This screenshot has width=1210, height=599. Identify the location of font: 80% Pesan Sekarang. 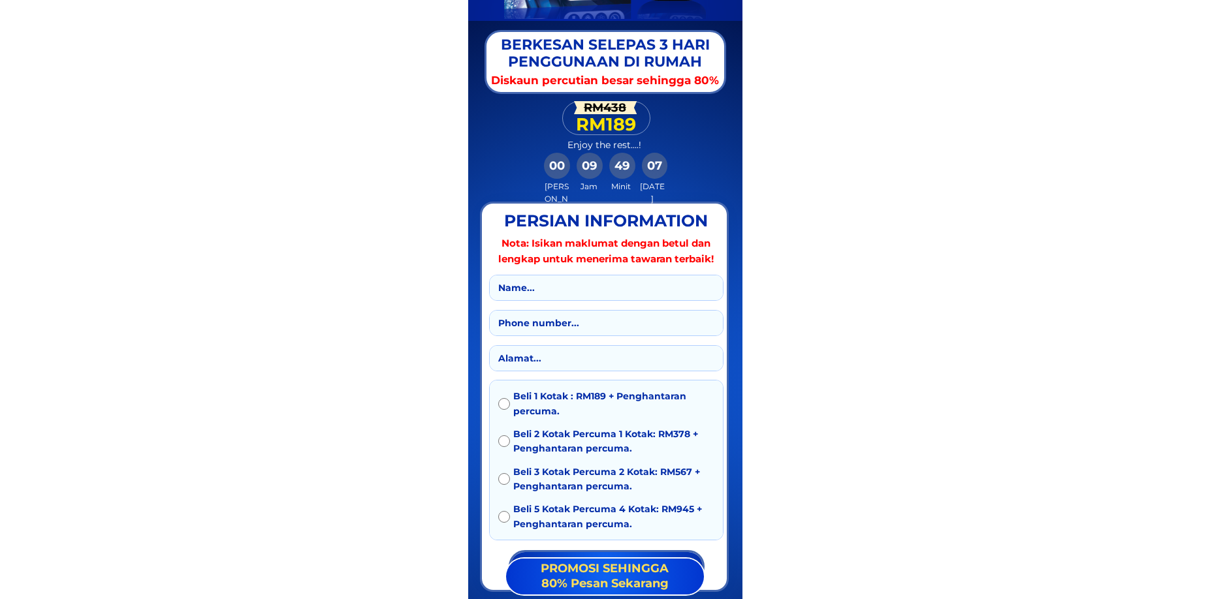
(605, 584).